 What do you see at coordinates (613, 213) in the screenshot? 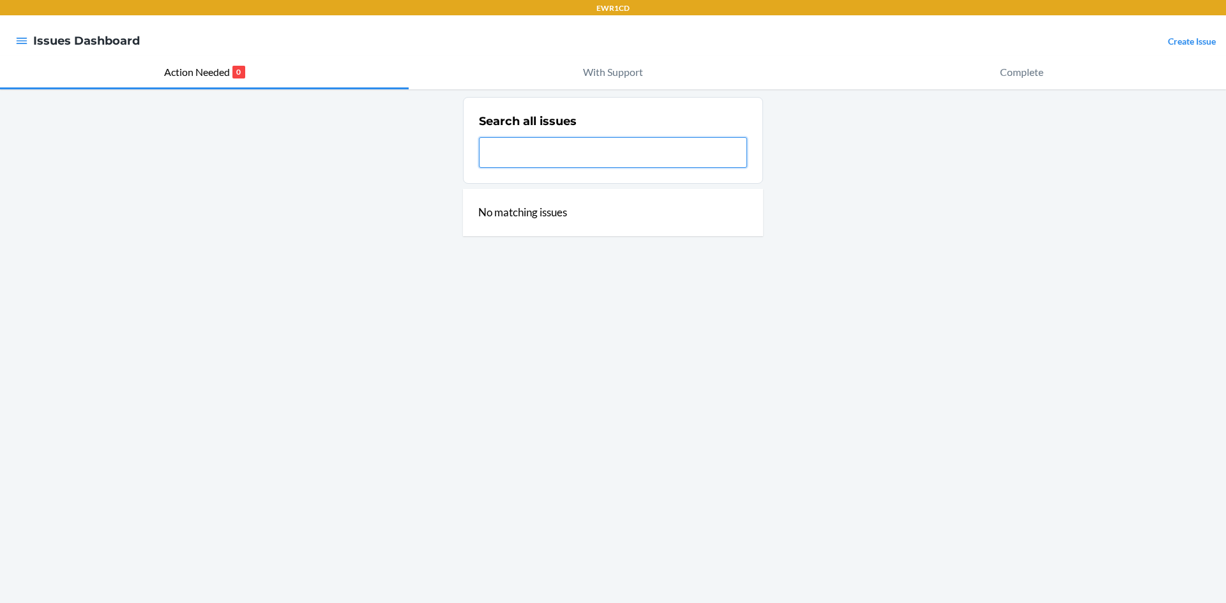
I see `div: No matching issues` at bounding box center [613, 213].